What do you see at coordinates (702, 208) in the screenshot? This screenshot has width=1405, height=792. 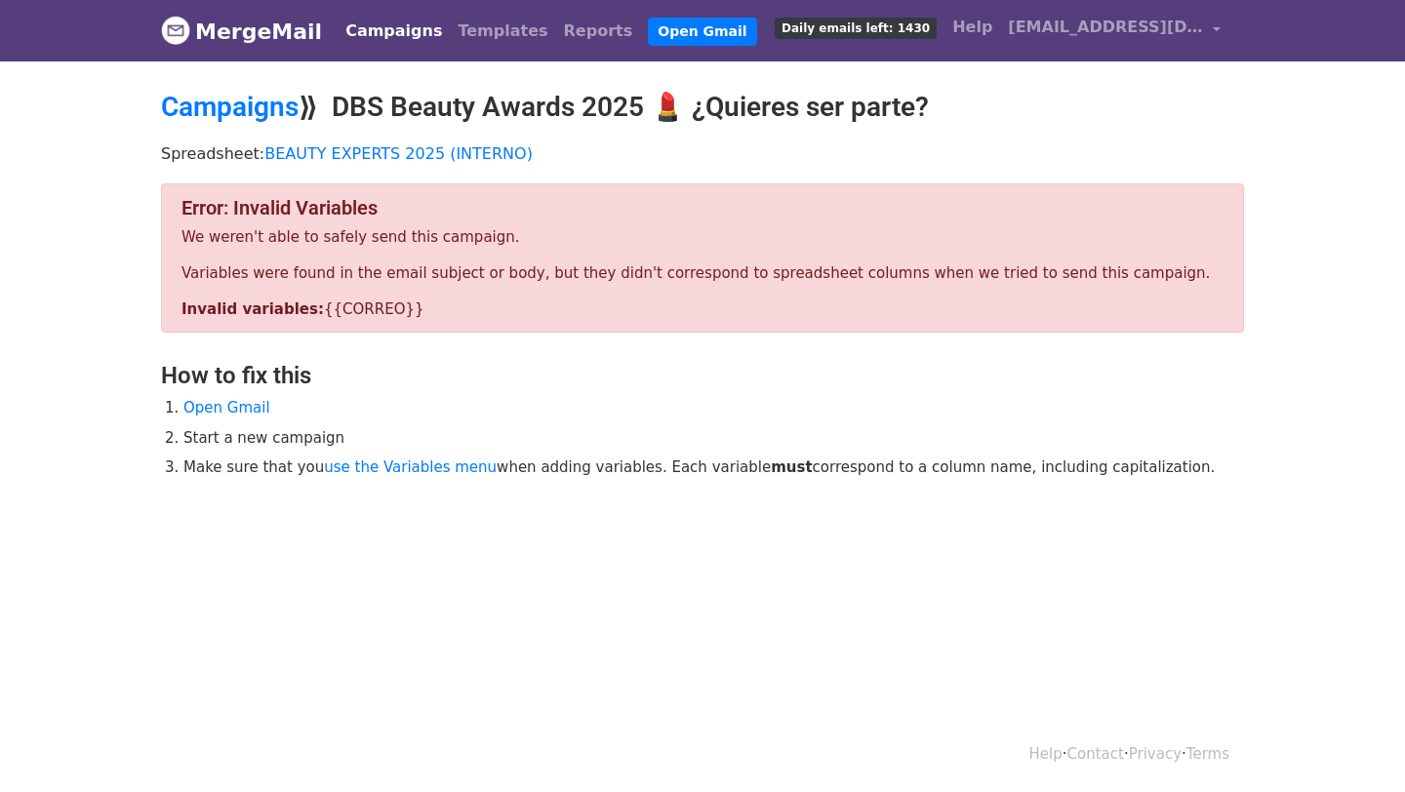 I see `h4: Error: Invalid Variables` at bounding box center [702, 208].